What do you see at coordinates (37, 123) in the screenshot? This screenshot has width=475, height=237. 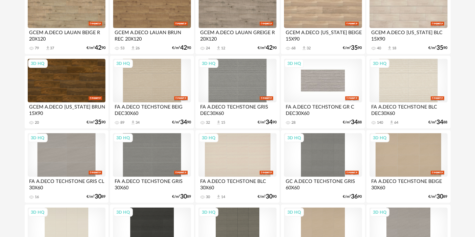 I see `div: 20` at bounding box center [37, 123].